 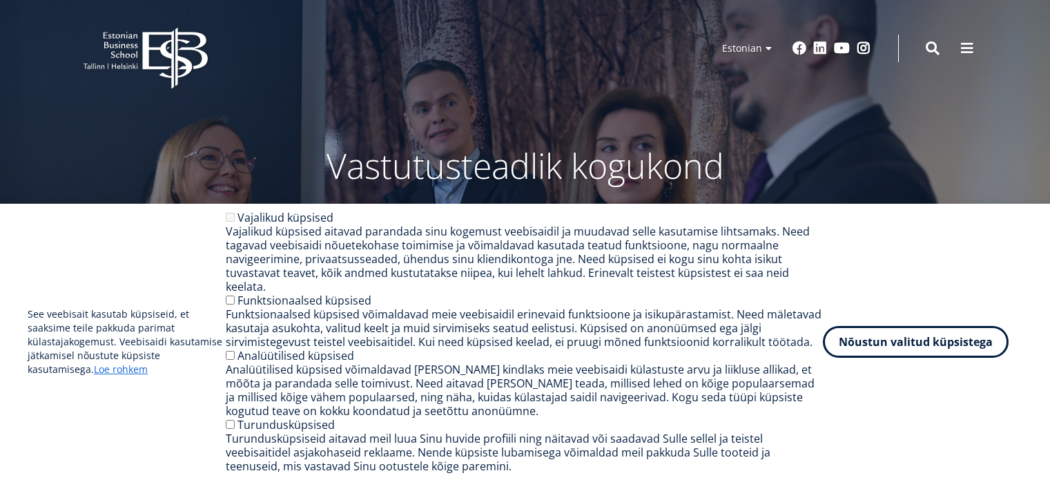 I want to click on a: Instagram, so click(x=863, y=48).